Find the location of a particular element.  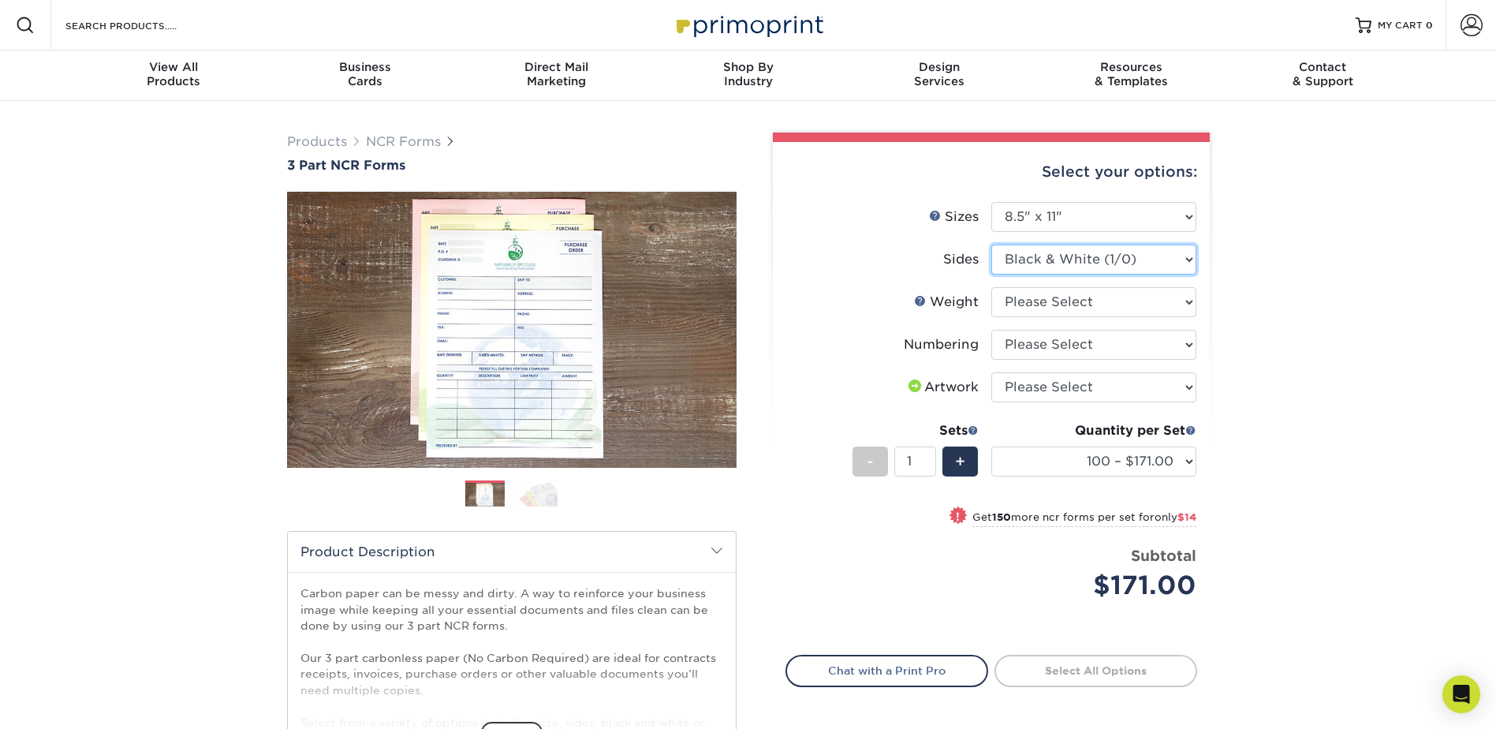

span: View All is located at coordinates (173, 67).